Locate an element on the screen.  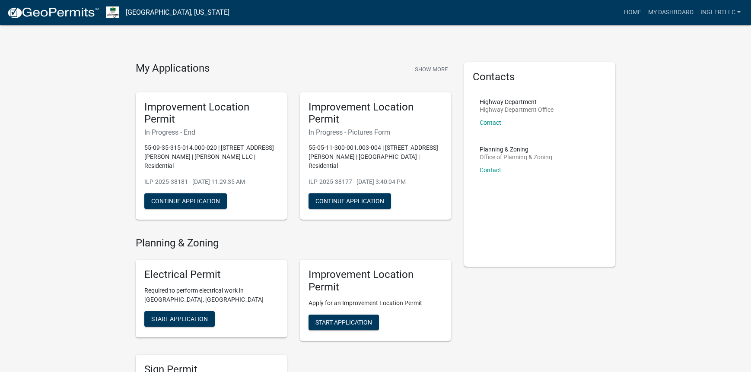
h6: In Progress - End is located at coordinates (211, 132).